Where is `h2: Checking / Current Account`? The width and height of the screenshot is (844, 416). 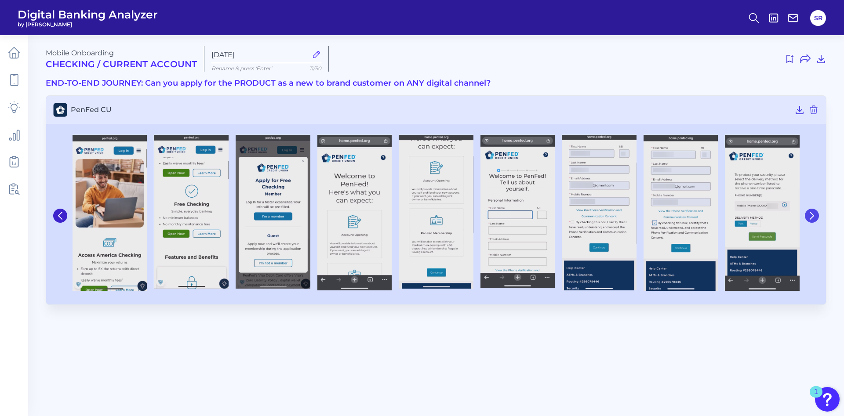
h2: Checking / Current Account is located at coordinates (121, 64).